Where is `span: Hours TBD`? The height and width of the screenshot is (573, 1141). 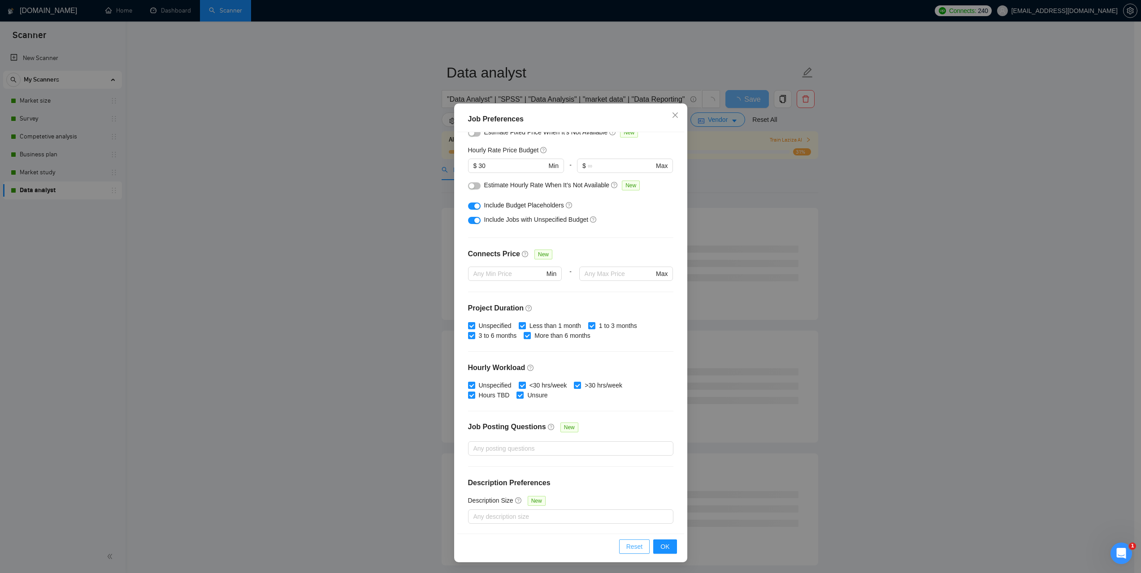
span: Hours TBD is located at coordinates (494, 395).